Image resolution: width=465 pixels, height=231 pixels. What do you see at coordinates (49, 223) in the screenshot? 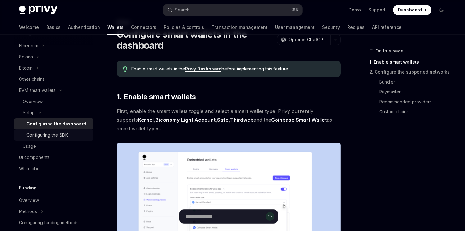
I see `div: Configuring funding methods` at bounding box center [49, 223].